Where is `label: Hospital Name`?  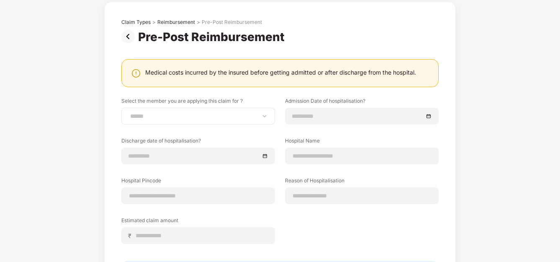
label: Hospital Name is located at coordinates (362, 142).